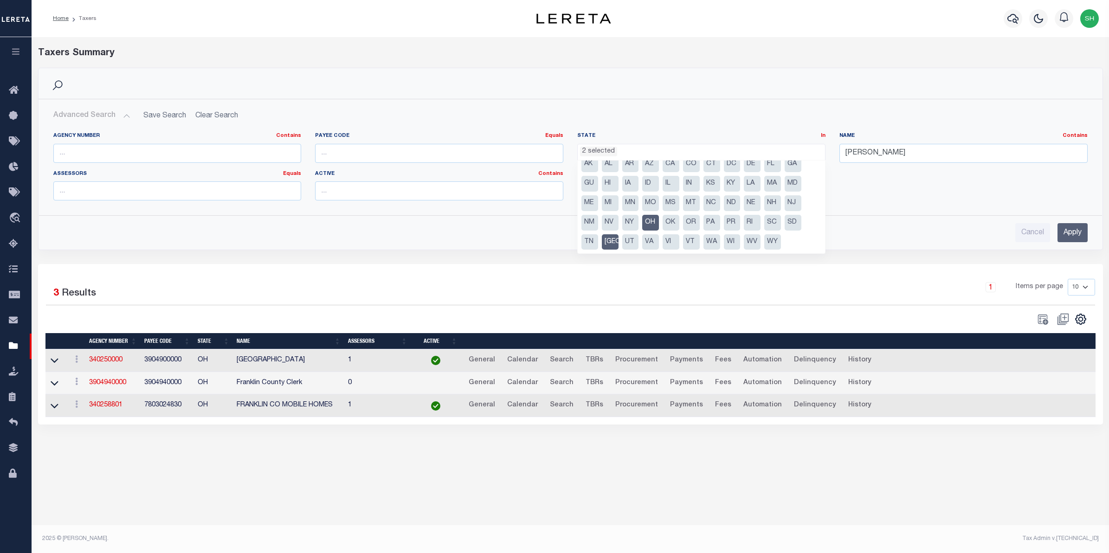 The width and height of the screenshot is (1109, 553). Describe the element at coordinates (671, 164) in the screenshot. I see `li: CA` at that location.